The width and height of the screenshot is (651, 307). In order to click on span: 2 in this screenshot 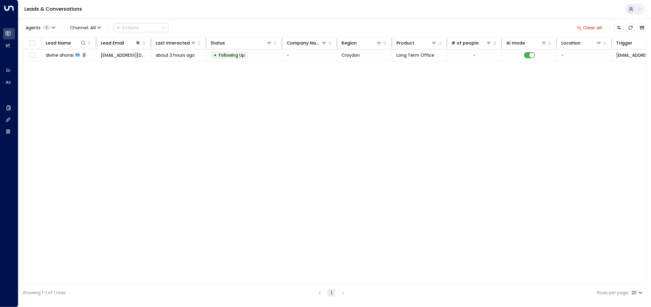, I will do `click(84, 55)`.